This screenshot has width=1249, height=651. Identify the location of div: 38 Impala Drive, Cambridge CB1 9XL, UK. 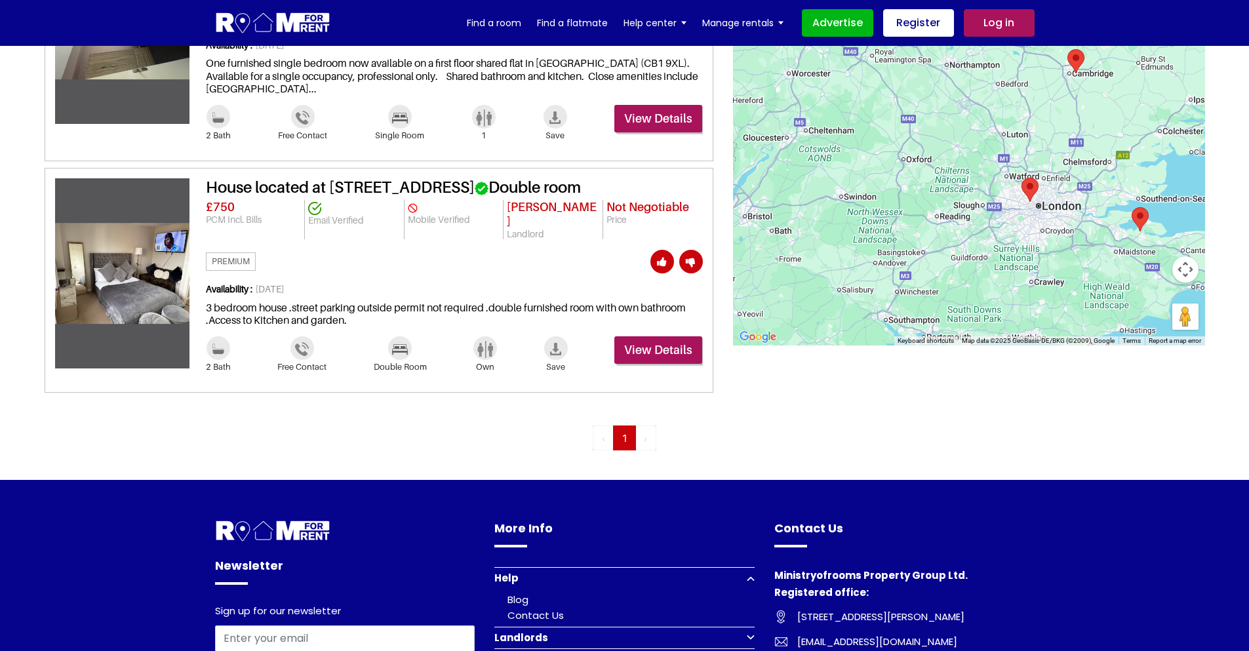
(1076, 61).